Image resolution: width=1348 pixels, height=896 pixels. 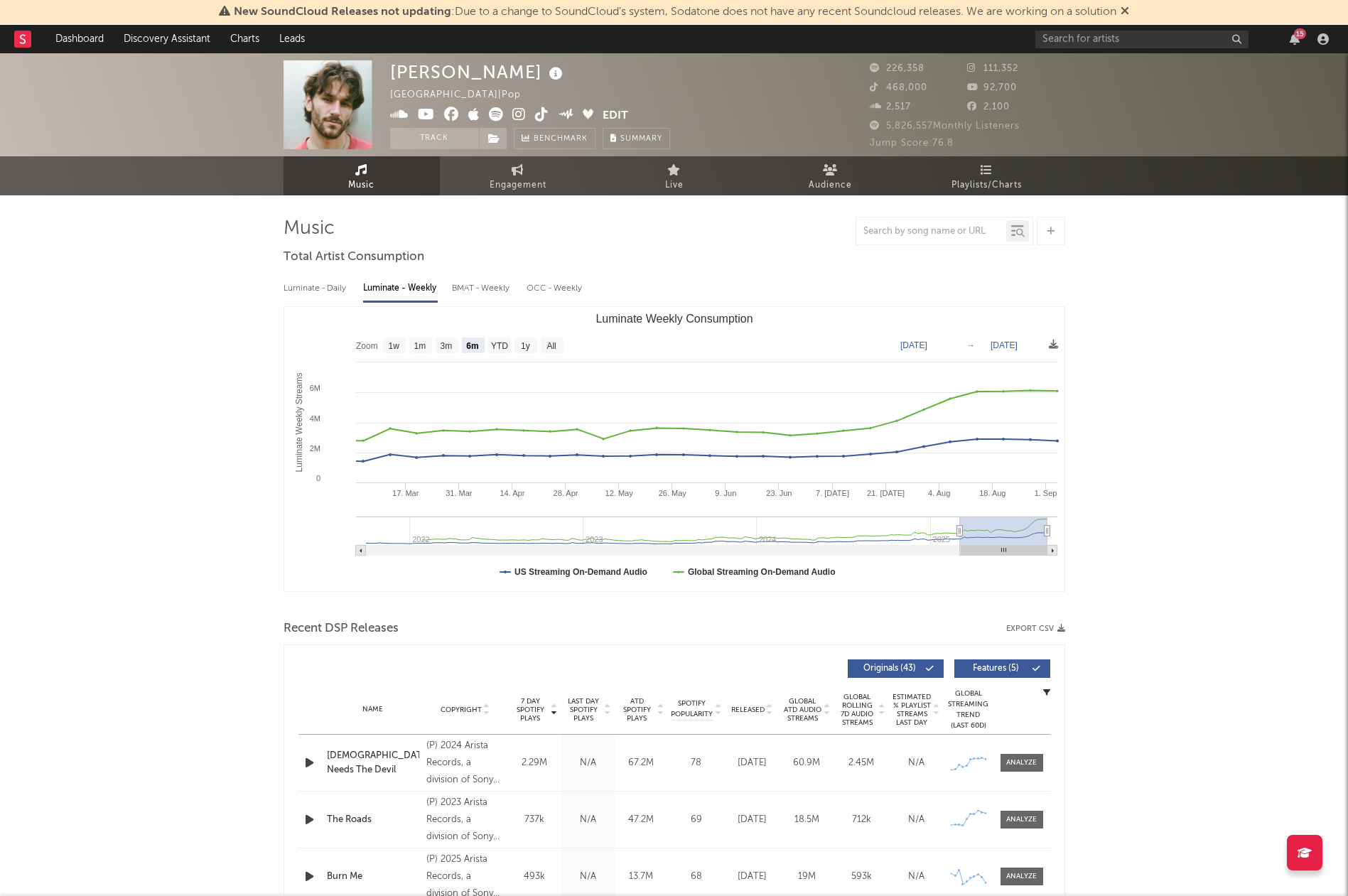 What do you see at coordinates (361, 185) in the screenshot?
I see `span: Music` at bounding box center [361, 185].